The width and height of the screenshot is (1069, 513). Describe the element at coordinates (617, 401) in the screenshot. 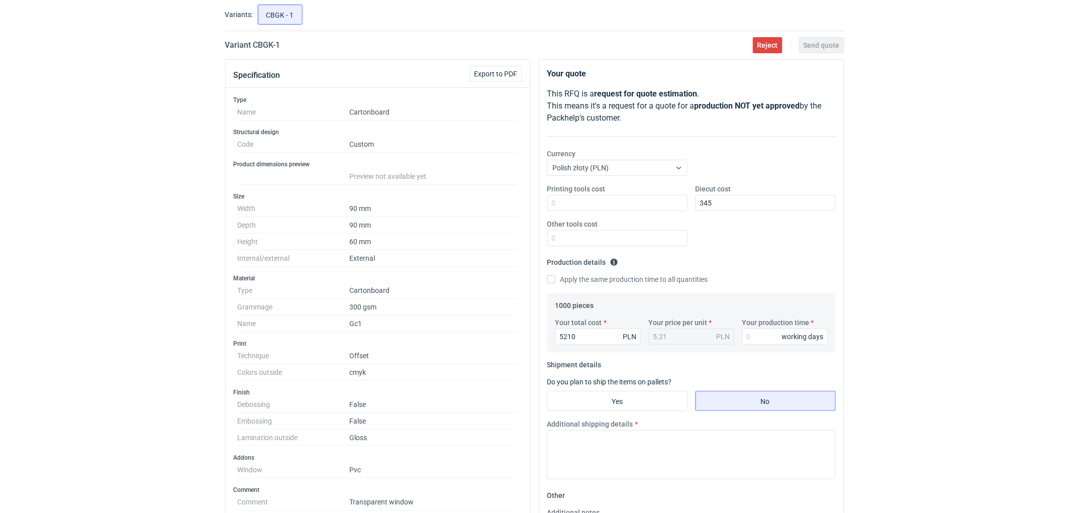

I see `label: Yes` at that location.